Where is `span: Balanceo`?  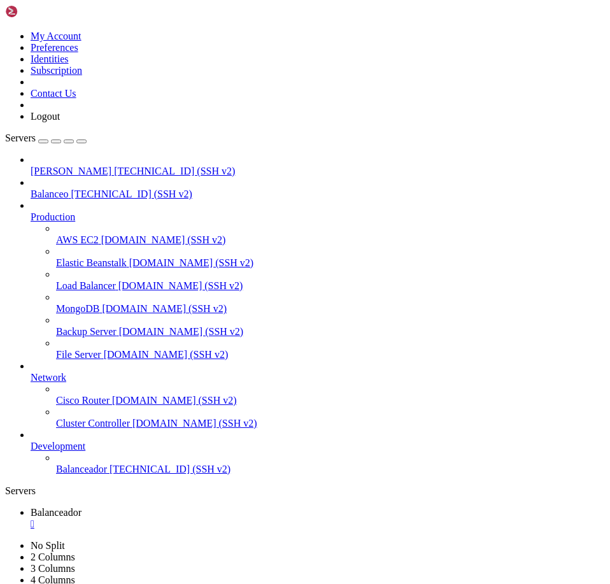
span: Balanceo is located at coordinates (50, 194).